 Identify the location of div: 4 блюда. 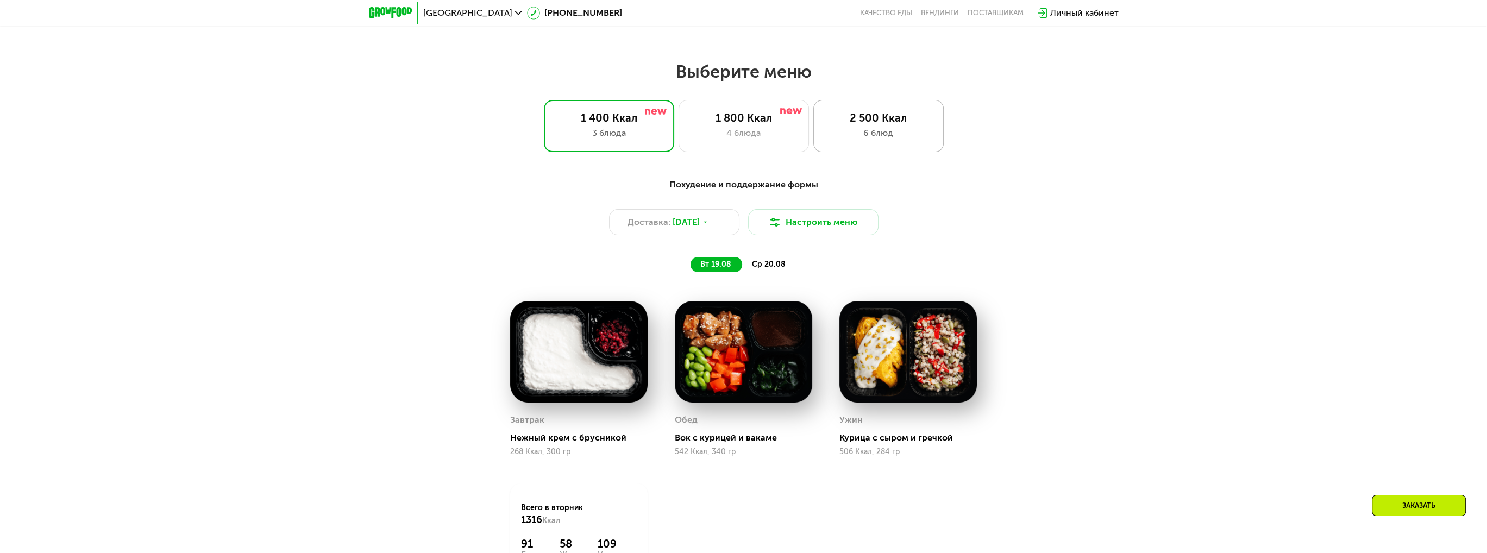
(744, 133).